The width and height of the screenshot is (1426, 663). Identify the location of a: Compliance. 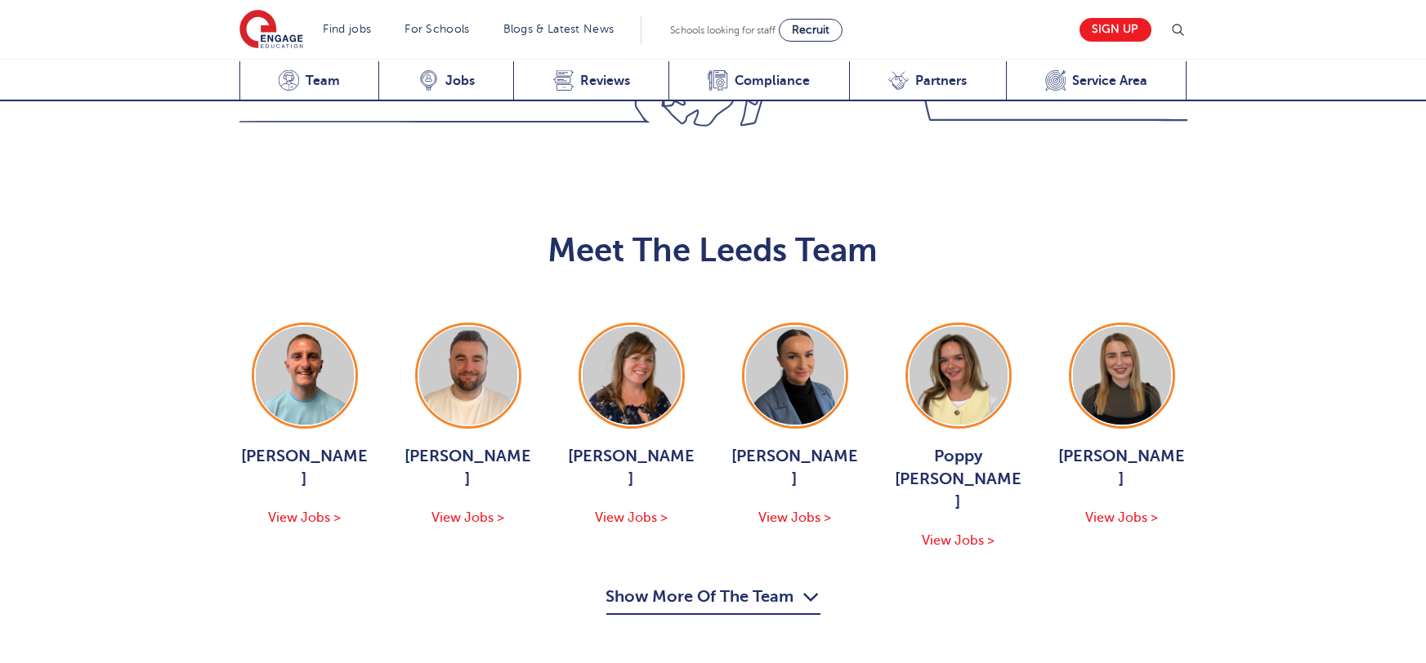
(758, 81).